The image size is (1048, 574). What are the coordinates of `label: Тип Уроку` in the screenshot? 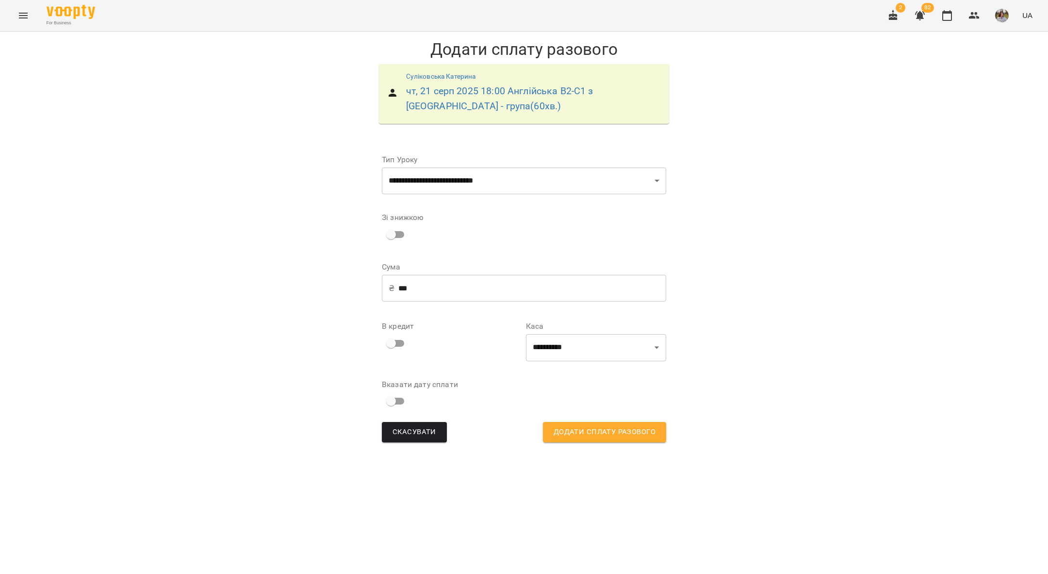 It's located at (524, 160).